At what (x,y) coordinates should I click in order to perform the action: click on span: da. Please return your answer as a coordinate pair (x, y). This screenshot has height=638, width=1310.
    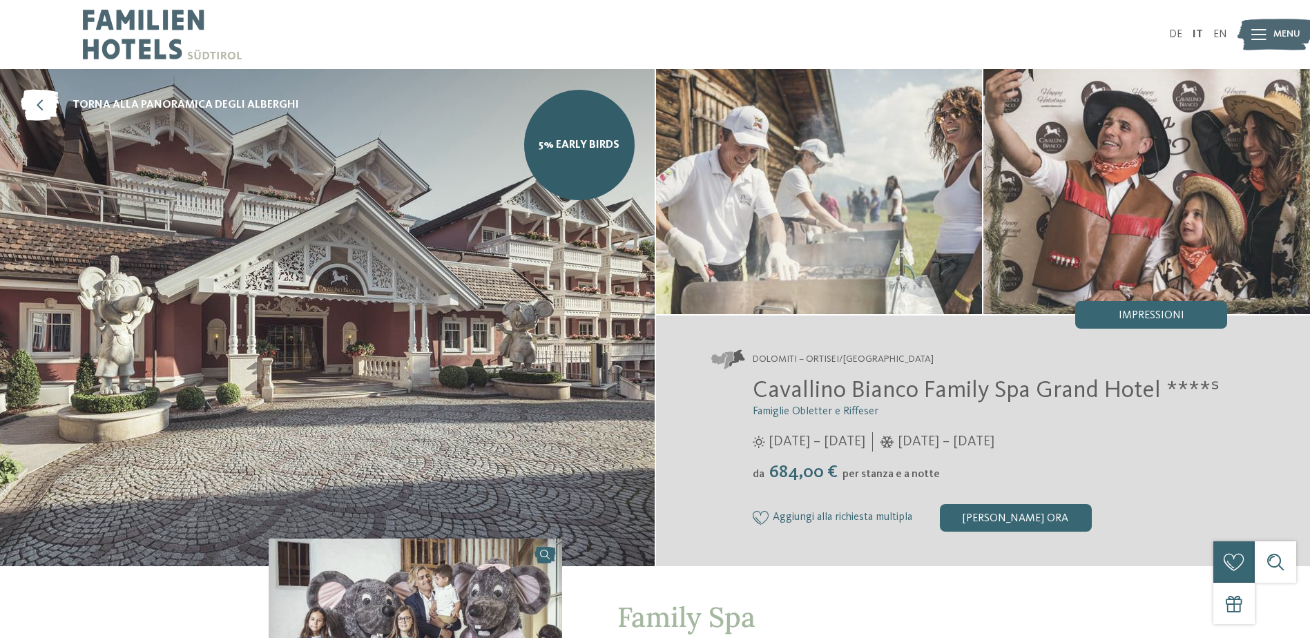
    Looking at the image, I should click on (758, 475).